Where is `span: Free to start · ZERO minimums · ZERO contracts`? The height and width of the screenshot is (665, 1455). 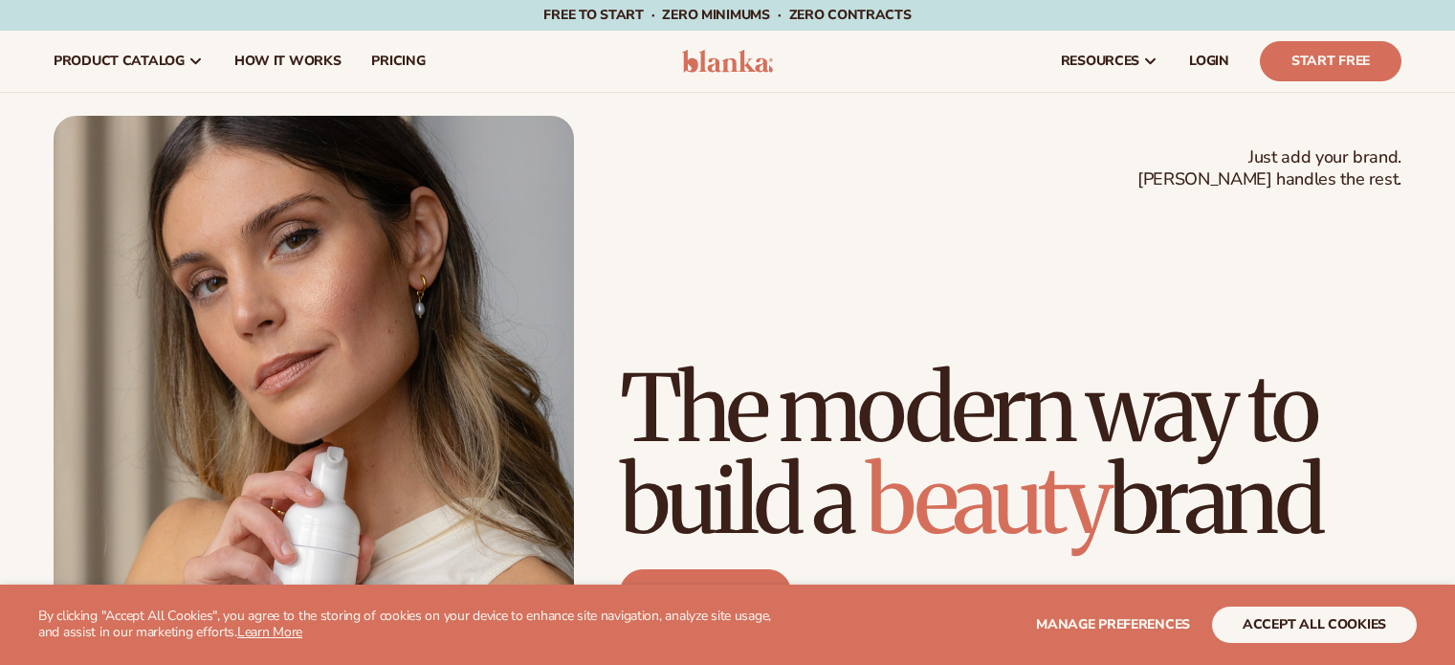
span: Free to start · ZERO minimums · ZERO contracts is located at coordinates (727, 14).